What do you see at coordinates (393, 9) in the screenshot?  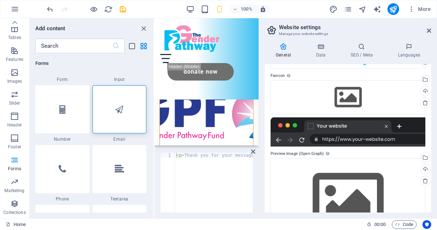 I see `i: Publish` at bounding box center [393, 9].